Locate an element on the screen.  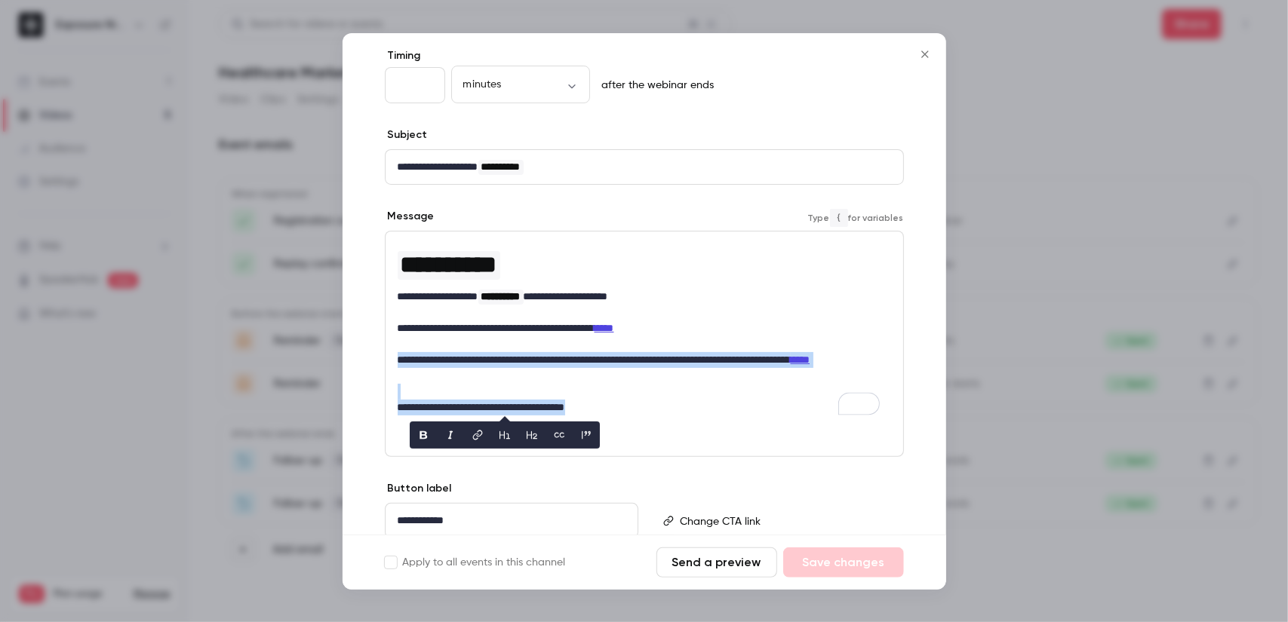
button: link is located at coordinates (477, 435).